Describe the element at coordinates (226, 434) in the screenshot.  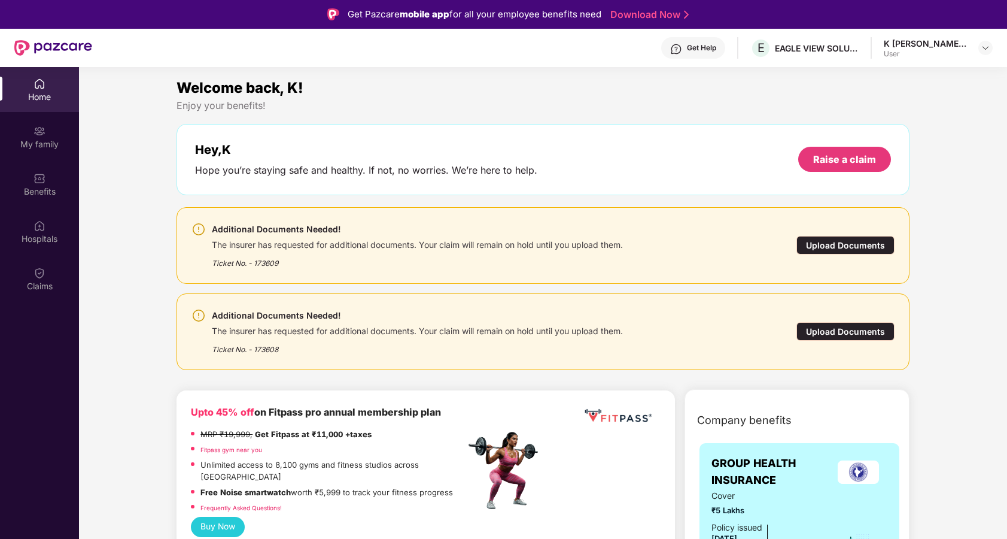
I see `del: MRP ₹19,999,` at that location.